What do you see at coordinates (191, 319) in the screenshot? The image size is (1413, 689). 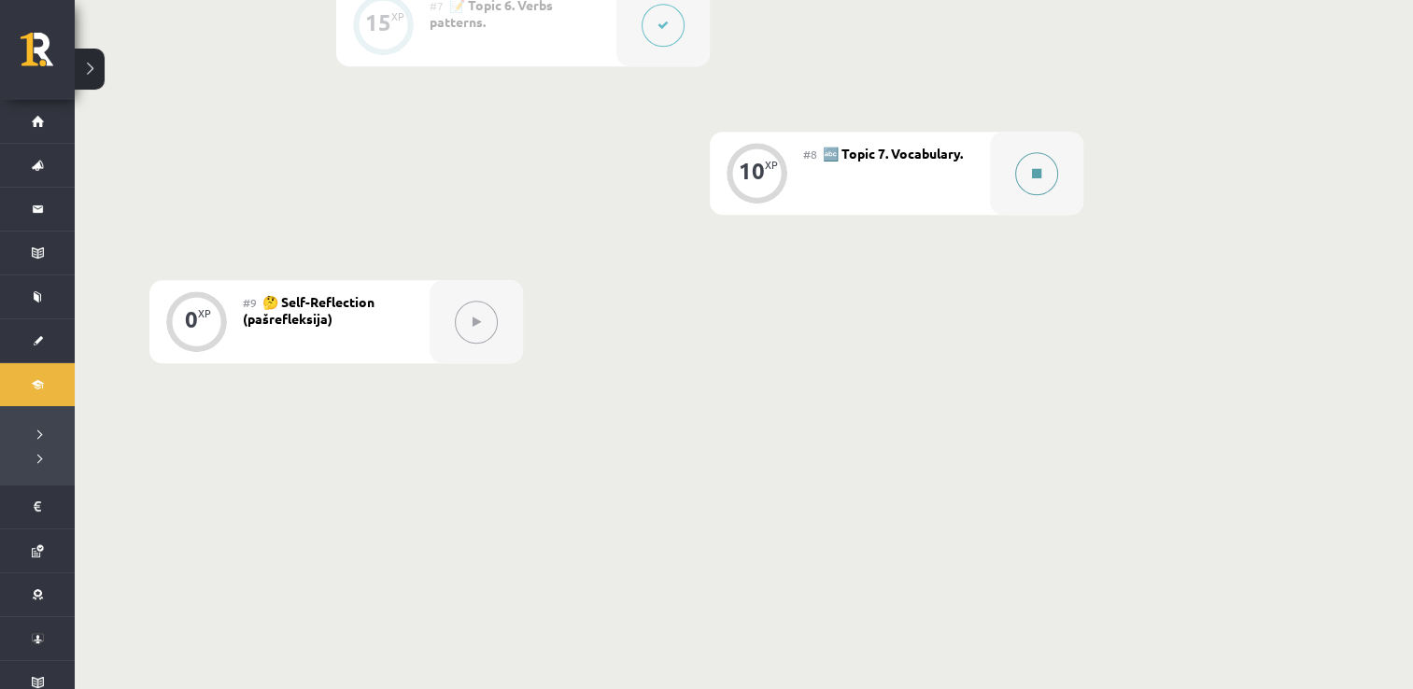 I see `div: 0` at bounding box center [191, 319].